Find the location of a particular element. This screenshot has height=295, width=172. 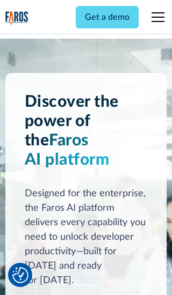

img: Logo of the analytics and reporting company Faros. is located at coordinates (17, 19).